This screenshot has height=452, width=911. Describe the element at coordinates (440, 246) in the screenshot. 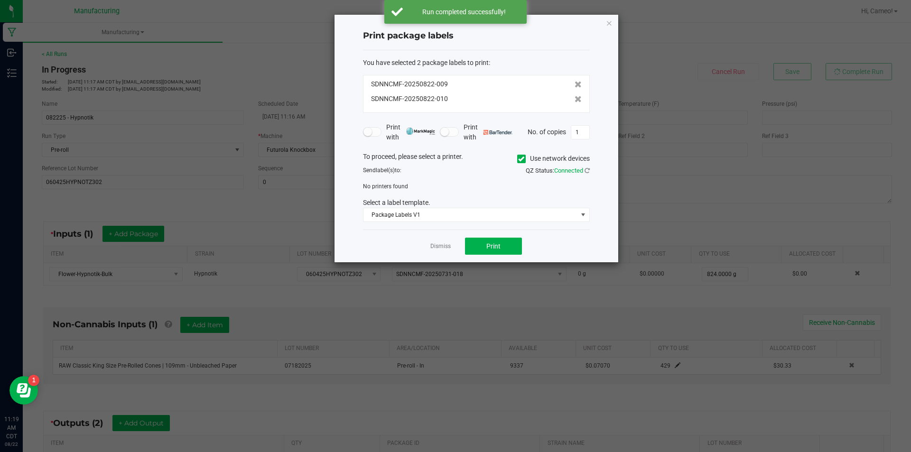

I see `a: Dismiss` at that location.